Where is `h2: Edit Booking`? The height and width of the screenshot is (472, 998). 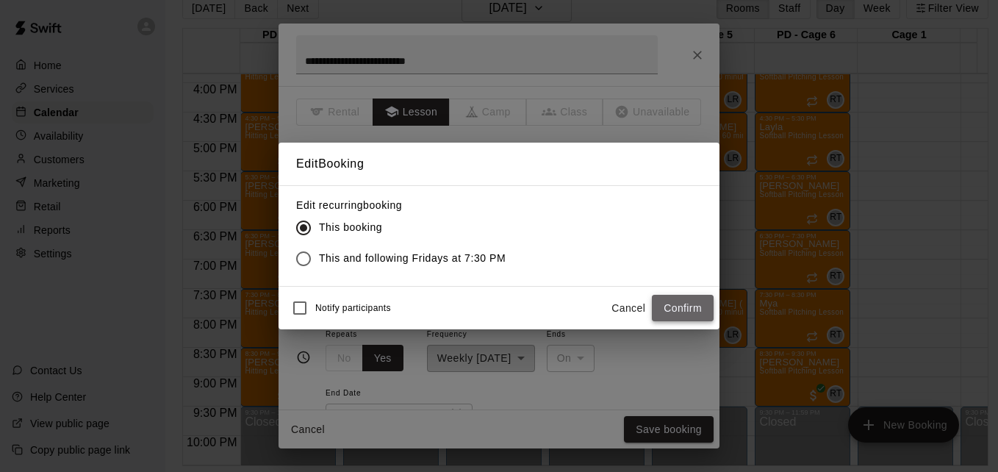
h2: Edit Booking is located at coordinates (499, 164).